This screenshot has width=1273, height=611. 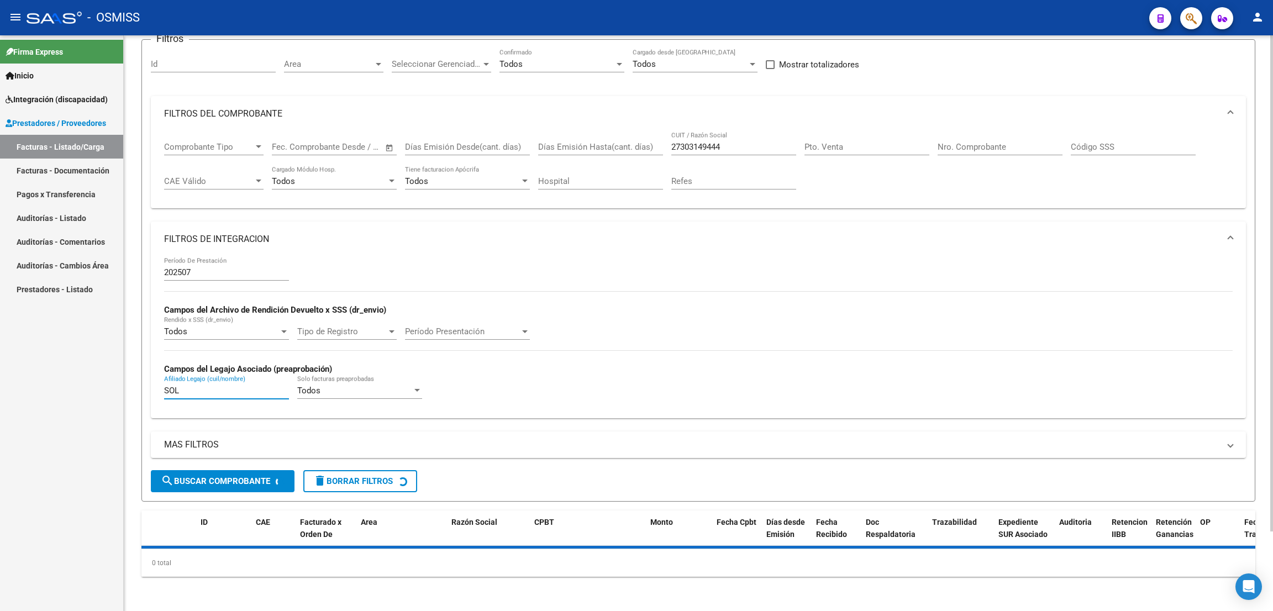 I want to click on span: CAE Válido, so click(x=209, y=181).